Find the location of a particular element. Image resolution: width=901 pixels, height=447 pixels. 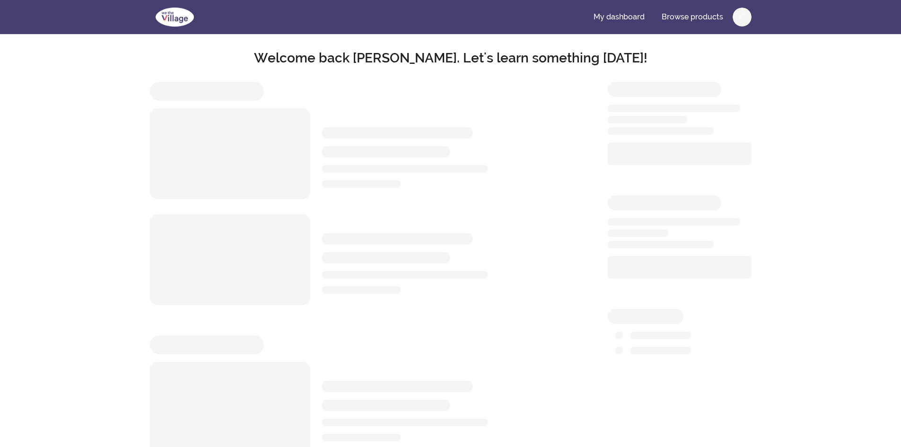

a: Browse products is located at coordinates (693, 17).